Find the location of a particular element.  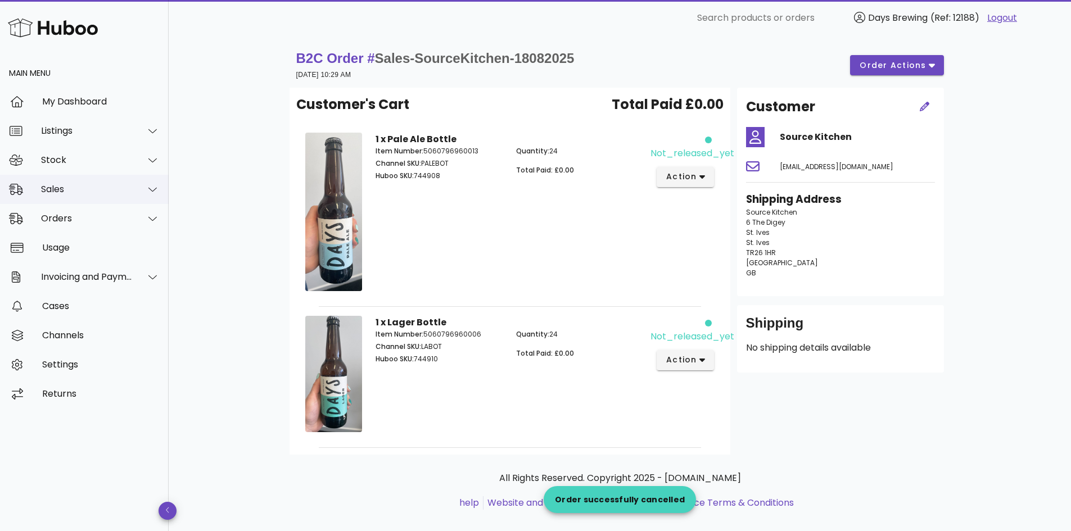

div: Usage is located at coordinates (101, 247).